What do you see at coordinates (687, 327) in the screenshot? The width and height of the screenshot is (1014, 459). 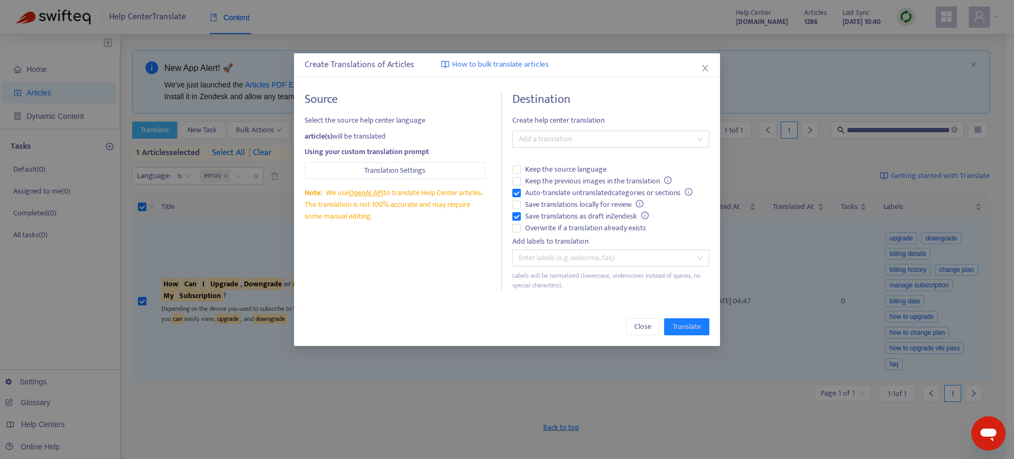 I see `button: Translate` at bounding box center [687, 327].